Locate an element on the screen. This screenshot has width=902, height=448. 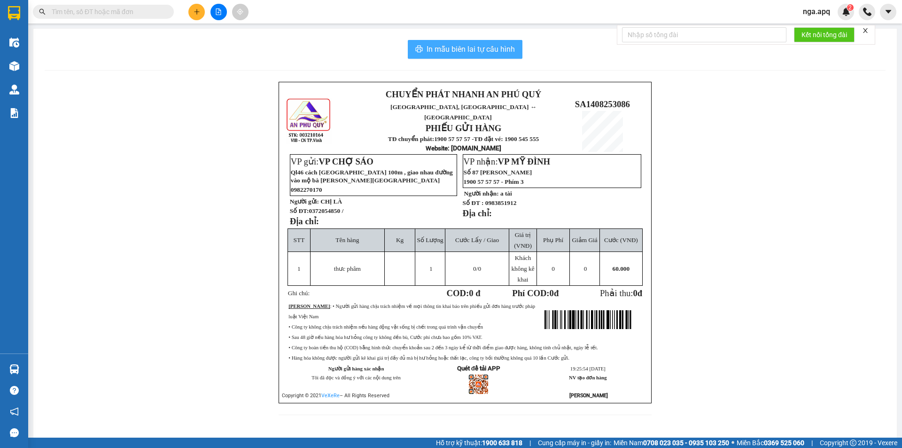
span: Hỗ trợ kỹ thuật: is located at coordinates (479, 443).